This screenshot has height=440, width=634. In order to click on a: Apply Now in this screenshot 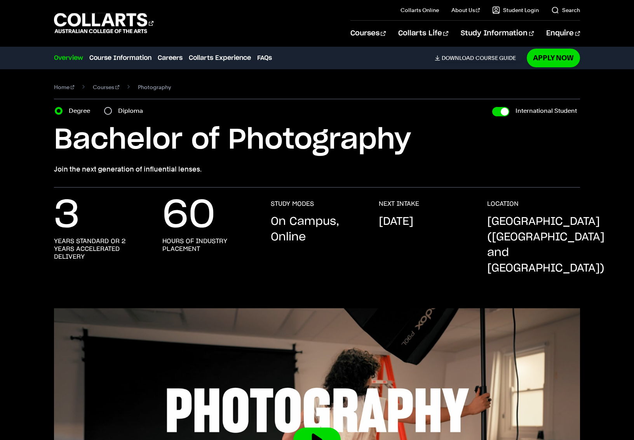, I will do `click(554, 58)`.